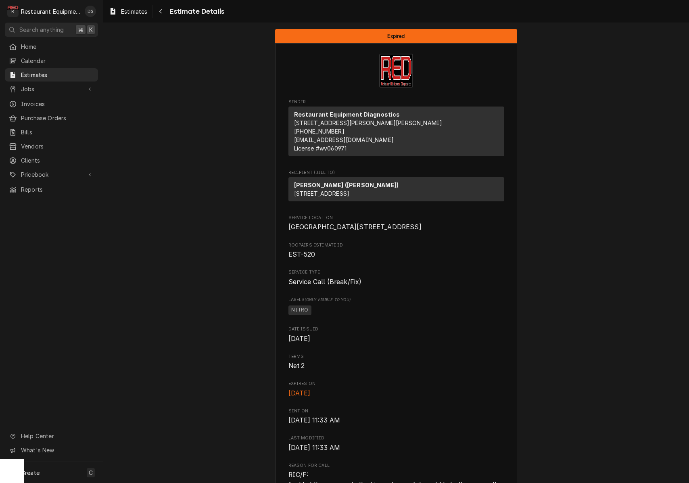 Image resolution: width=689 pixels, height=483 pixels. Describe the element at coordinates (396, 71) in the screenshot. I see `img: Logo` at that location.